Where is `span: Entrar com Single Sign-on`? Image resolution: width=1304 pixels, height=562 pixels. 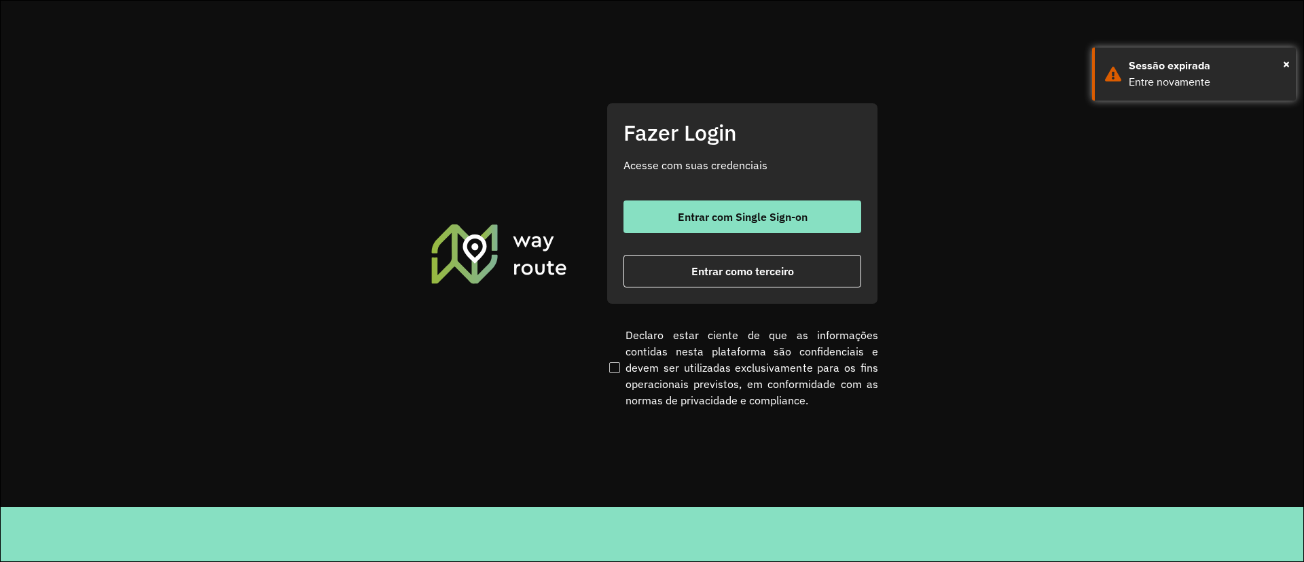 span: Entrar com Single Sign-on is located at coordinates (742, 217).